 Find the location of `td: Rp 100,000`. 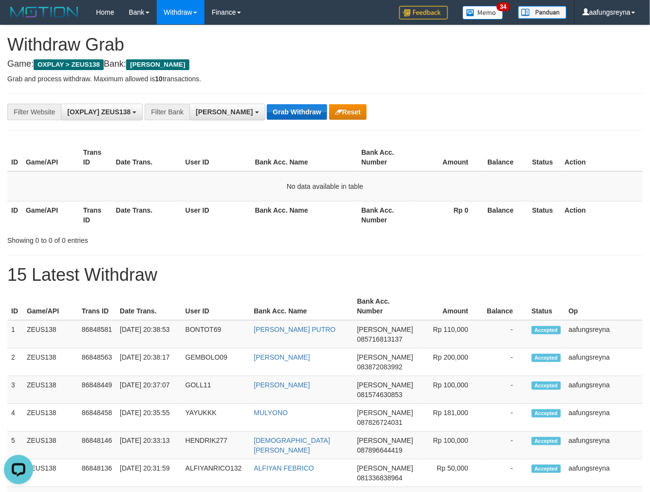

td: Rp 100,000 is located at coordinates (450, 390).